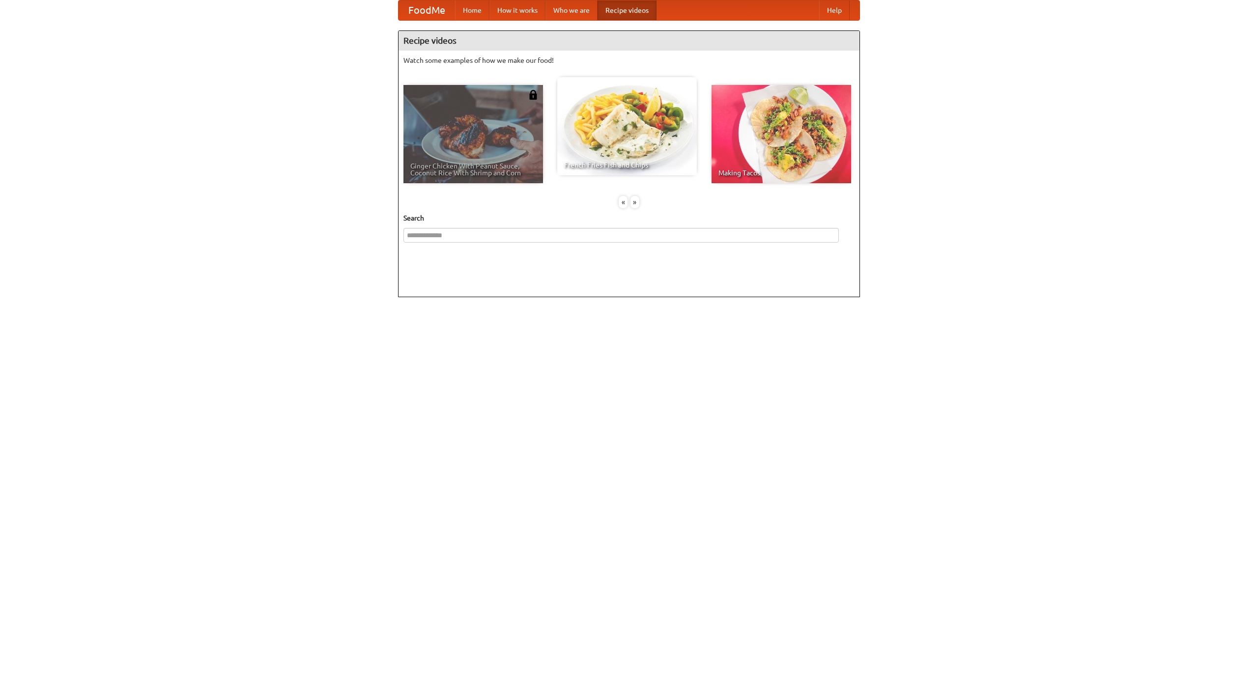 This screenshot has width=1258, height=695. What do you see at coordinates (629, 218) in the screenshot?
I see `h5: Search` at bounding box center [629, 218].